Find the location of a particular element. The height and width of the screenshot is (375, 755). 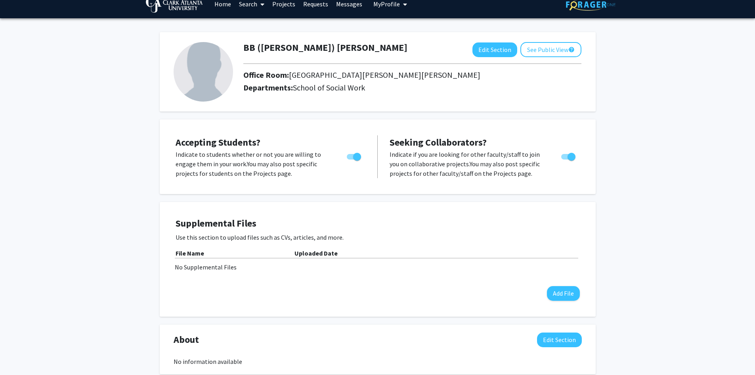

div: No information available is located at coordinates (378, 361).